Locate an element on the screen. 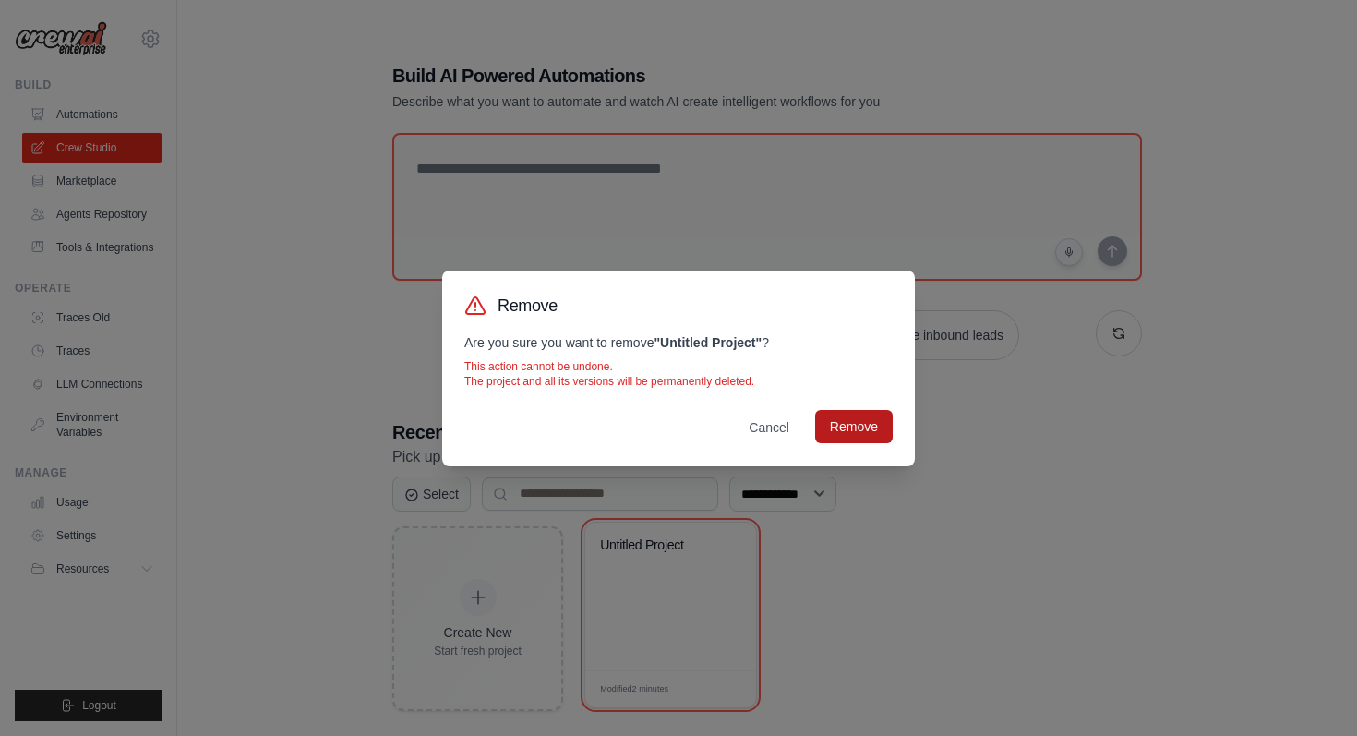  p: This action cannot be undone. is located at coordinates (679, 367).